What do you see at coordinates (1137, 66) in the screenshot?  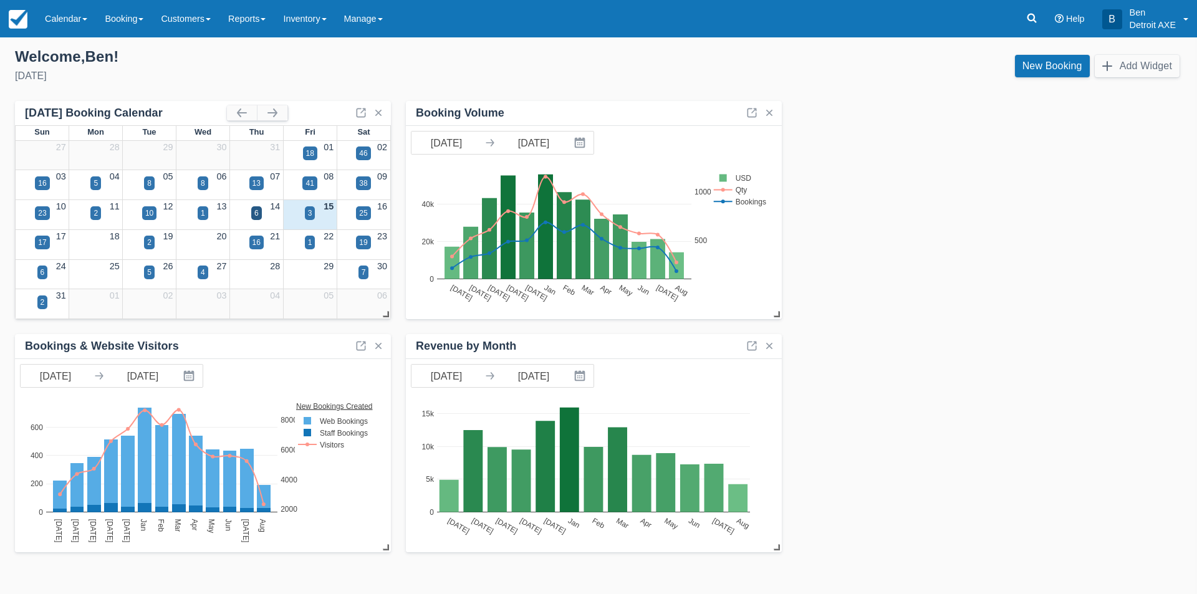 I see `button: Add Widget` at bounding box center [1137, 66].